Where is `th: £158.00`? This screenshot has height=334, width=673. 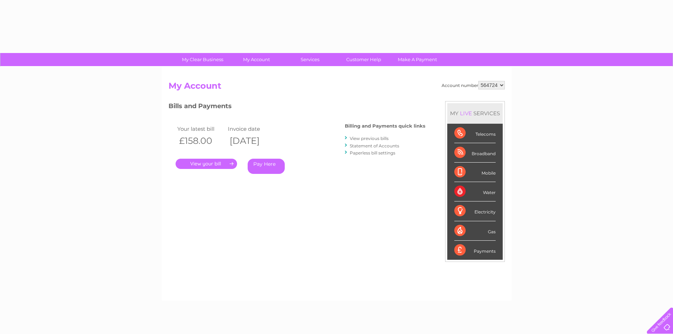
th: £158.00 is located at coordinates (201, 141).